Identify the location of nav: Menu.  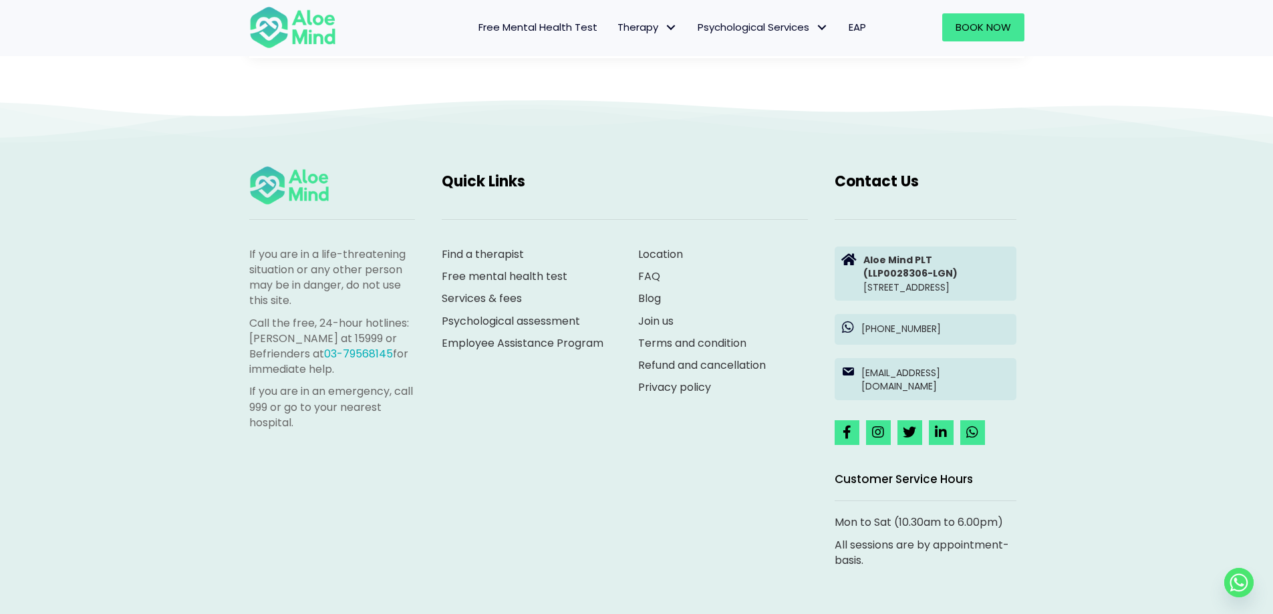
(615, 27).